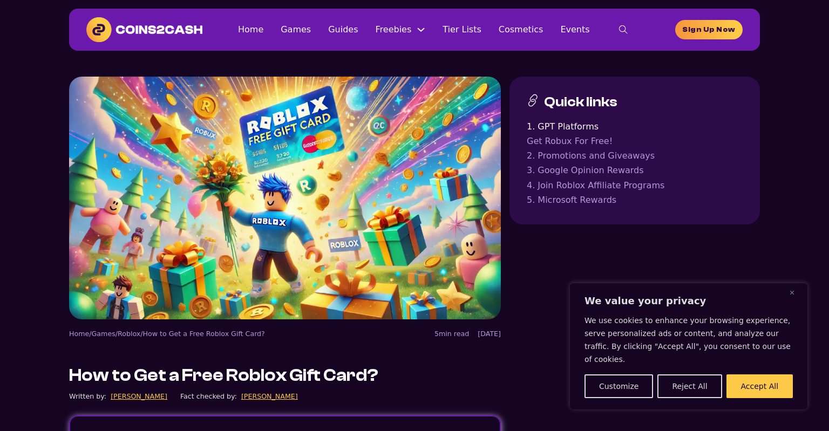  Describe the element at coordinates (624, 30) in the screenshot. I see `button: toggle search` at that location.